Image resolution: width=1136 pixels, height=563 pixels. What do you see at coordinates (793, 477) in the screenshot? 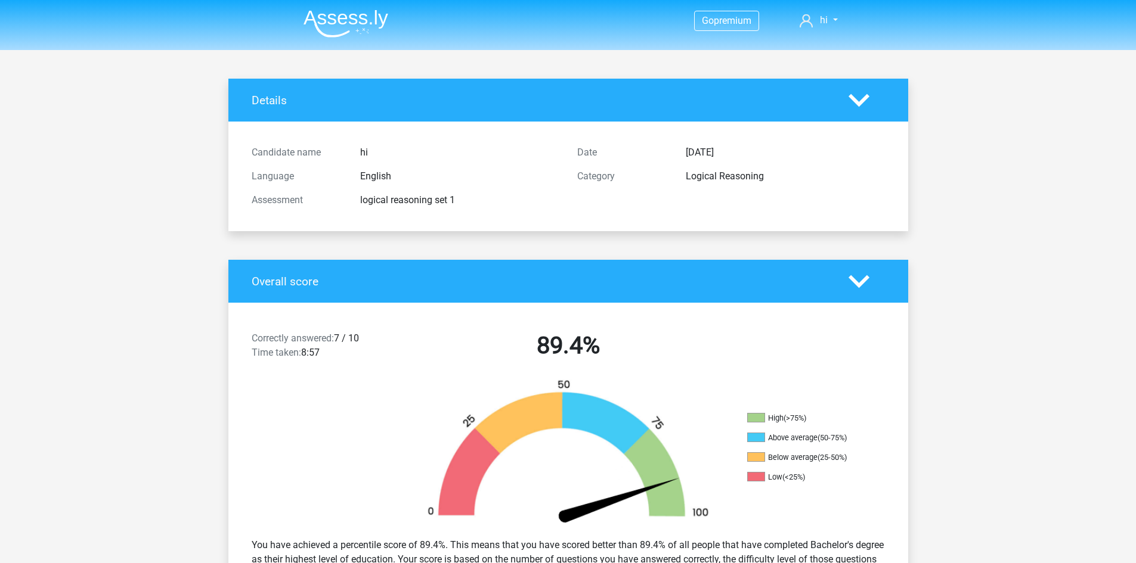
I see `div: (<25%)` at bounding box center [793, 477].